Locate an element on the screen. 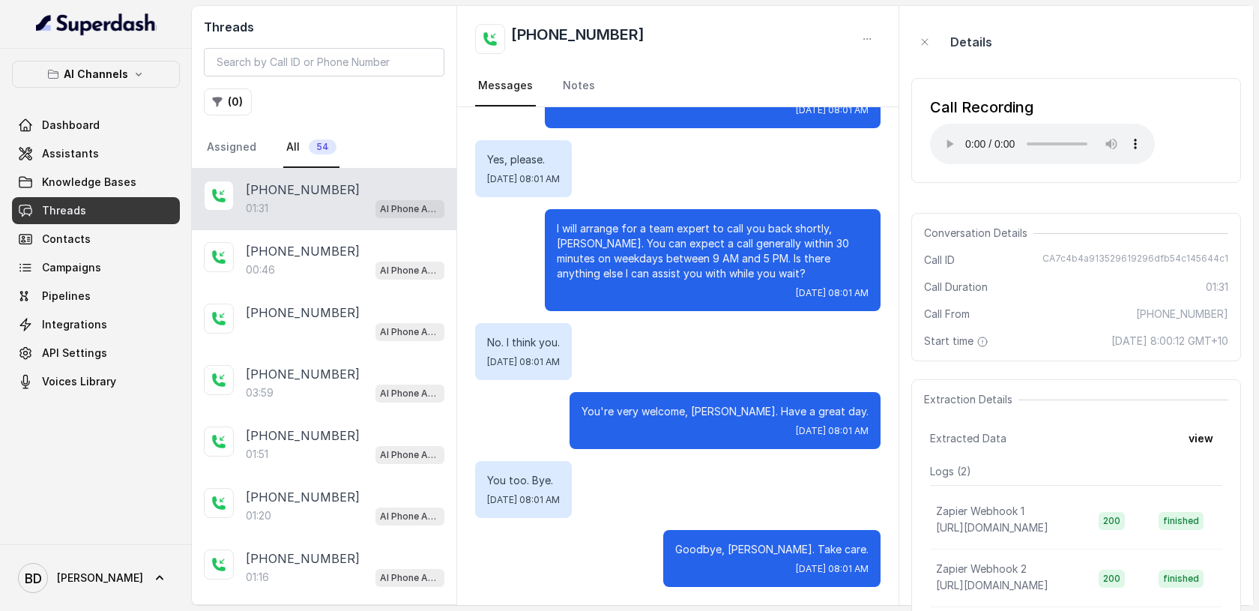 This screenshot has height=611, width=1259. span: Pipelines is located at coordinates (66, 296).